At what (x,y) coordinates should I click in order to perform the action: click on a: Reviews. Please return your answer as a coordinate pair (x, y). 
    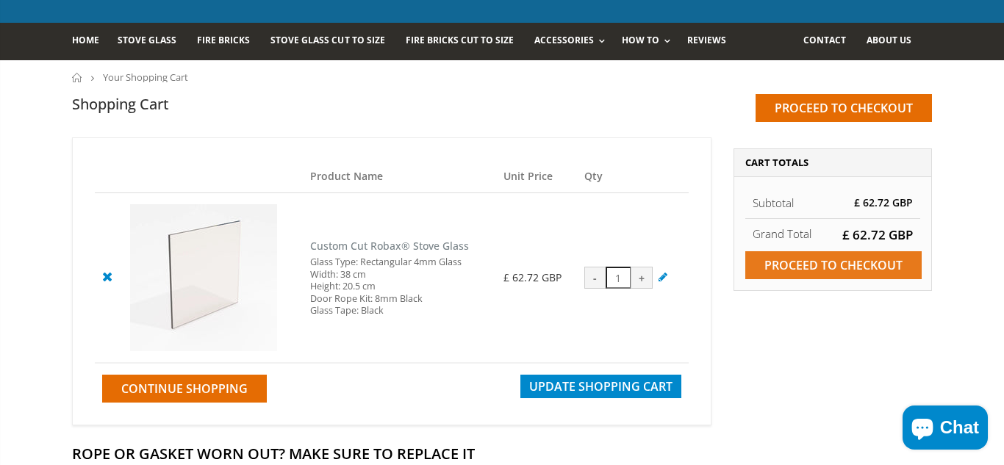
    Looking at the image, I should click on (712, 41).